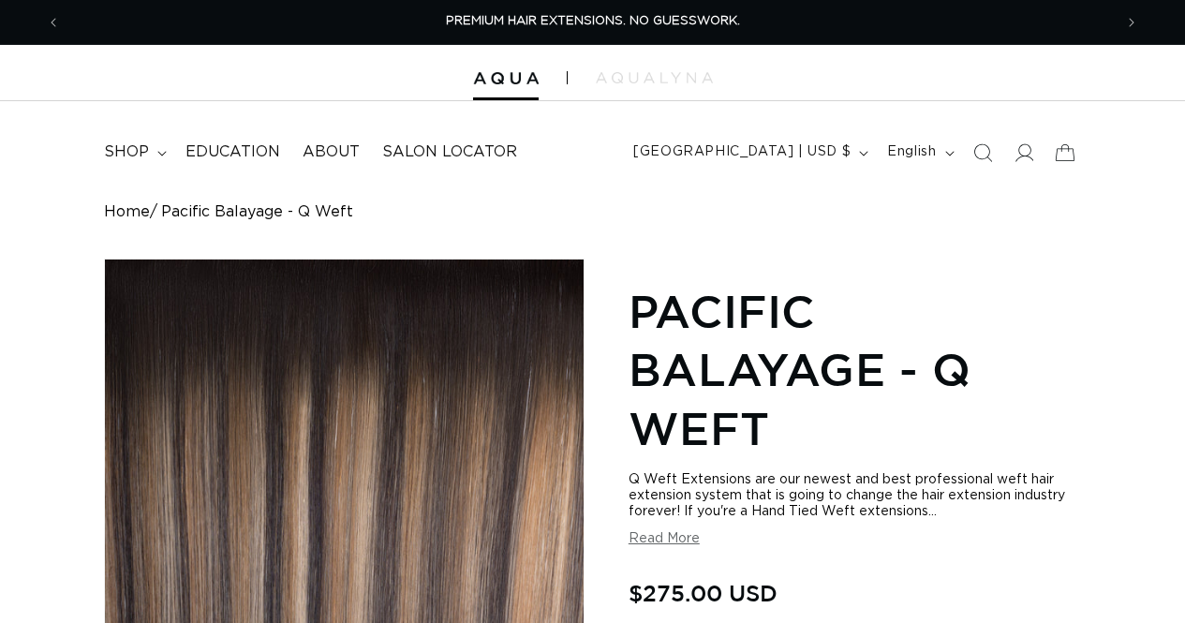 The image size is (1185, 623). I want to click on span: PREMIUM HAIR EXTENSIONS. NO GUESSWORK., so click(593, 21).